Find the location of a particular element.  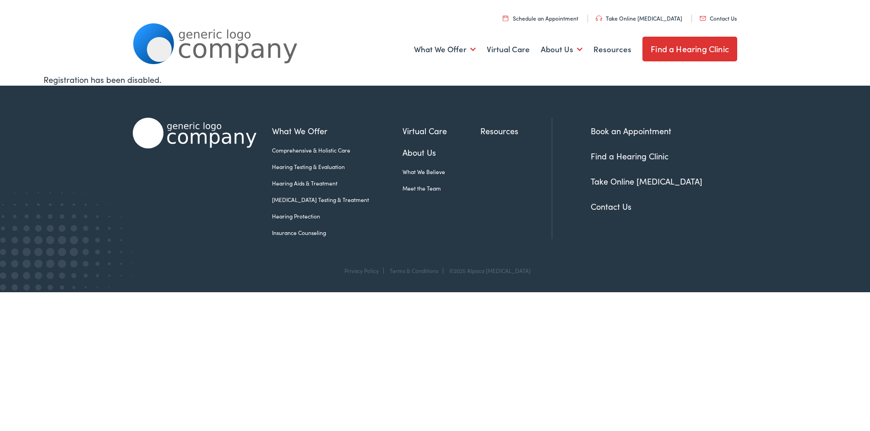

a: Insurance Counseling is located at coordinates (337, 233).